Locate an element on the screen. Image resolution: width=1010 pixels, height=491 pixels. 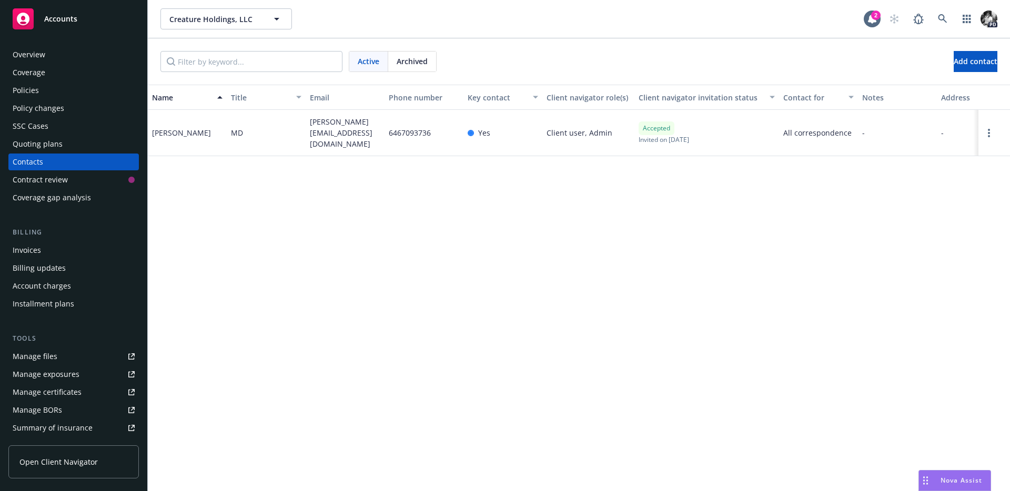
button: Key contact is located at coordinates (503, 97).